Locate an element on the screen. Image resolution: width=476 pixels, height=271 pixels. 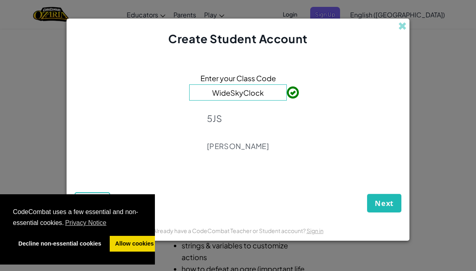
span: Already have a CodeCombat Teacher or Student account? is located at coordinates (230, 230).